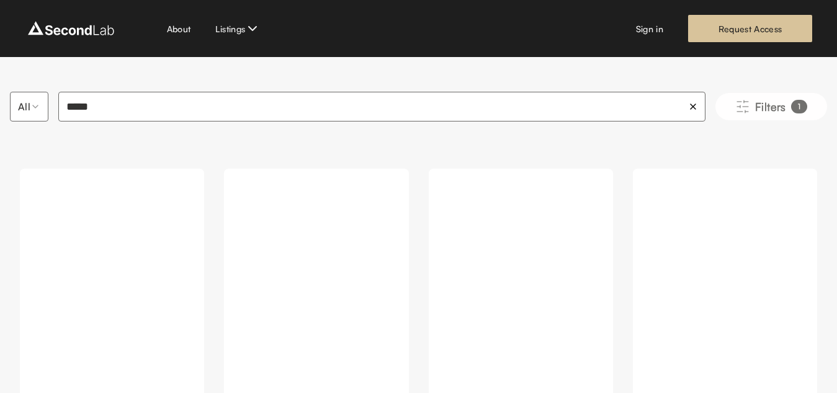  Describe the element at coordinates (650, 29) in the screenshot. I see `a: Sign in` at that location.